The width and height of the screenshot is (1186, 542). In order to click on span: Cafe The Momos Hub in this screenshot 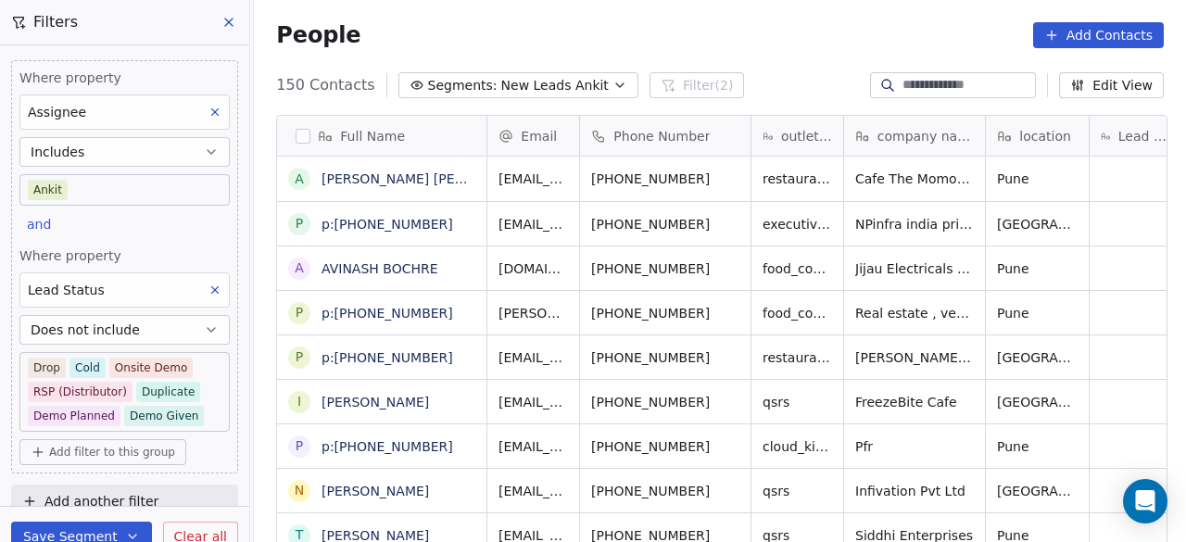, I will do `click(915, 179)`.